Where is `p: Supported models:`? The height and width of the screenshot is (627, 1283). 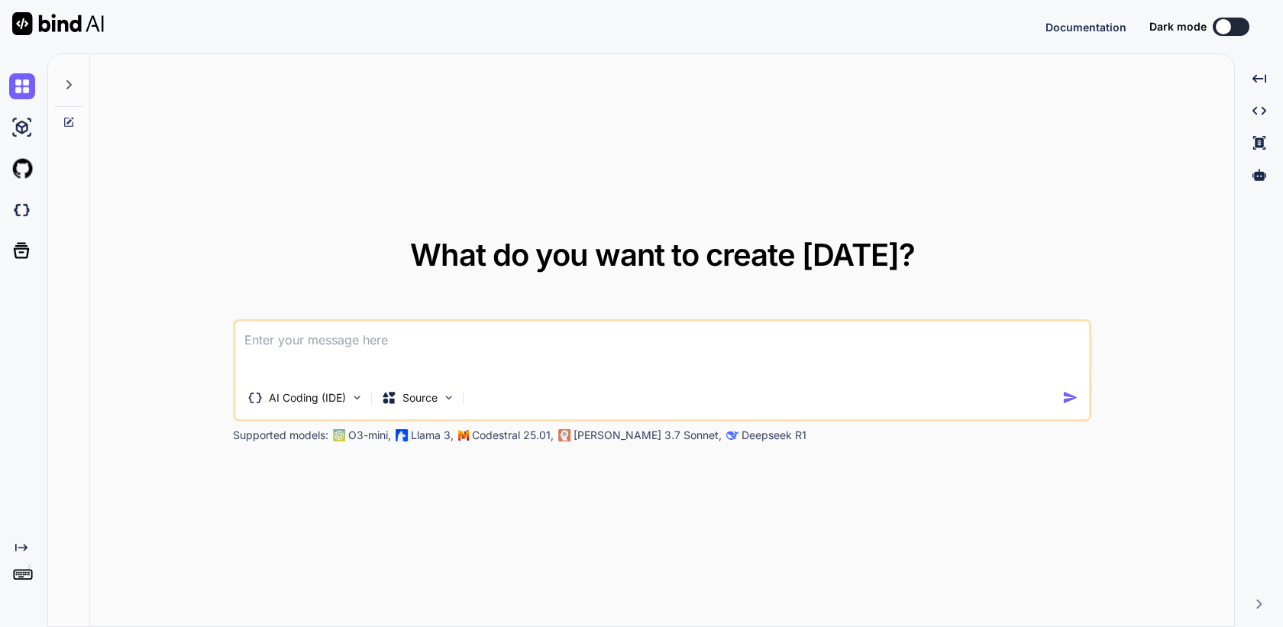 p: Supported models: is located at coordinates (280, 435).